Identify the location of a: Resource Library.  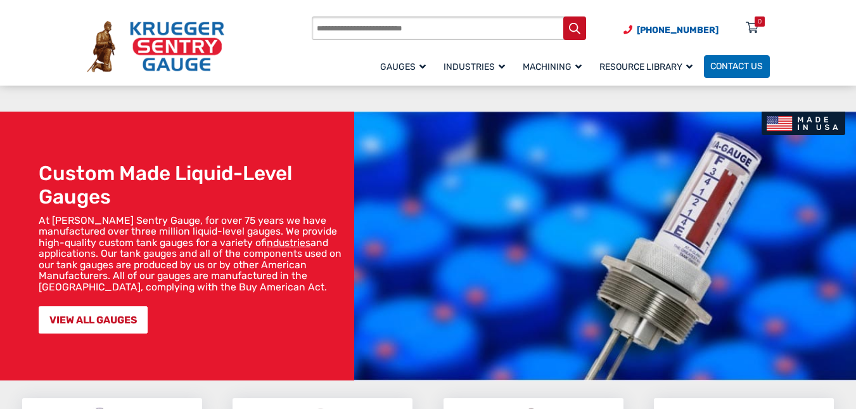
(648, 66).